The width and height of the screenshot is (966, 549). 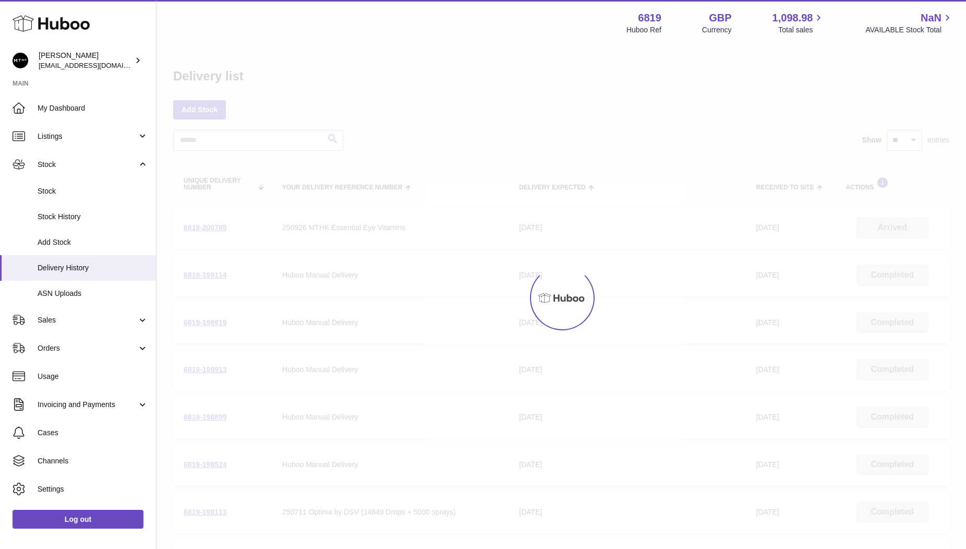 I want to click on div: Huboo Ref, so click(x=643, y=30).